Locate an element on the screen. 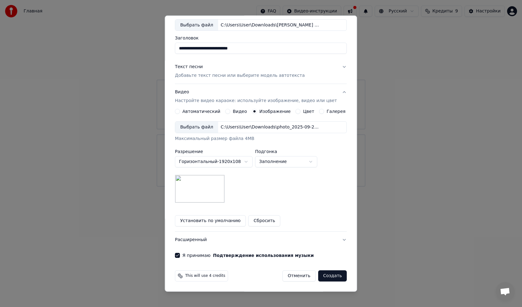 This screenshot has height=307, width=522. div: Видео is located at coordinates (256, 96).